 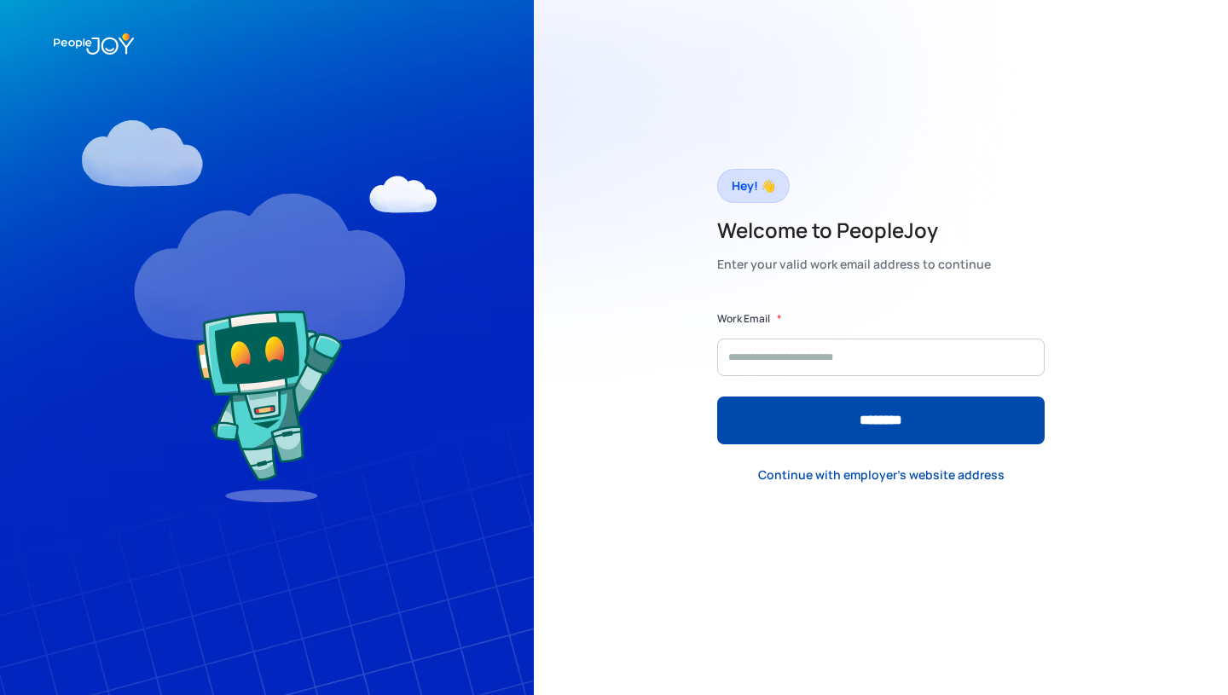 I want to click on div: Continue with employer's website address, so click(x=881, y=475).